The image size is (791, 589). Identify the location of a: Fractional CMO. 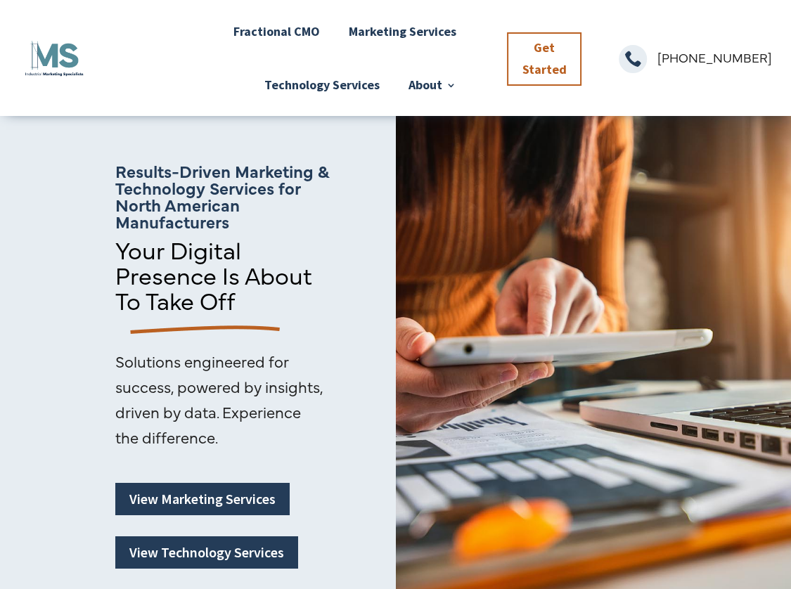
(276, 32).